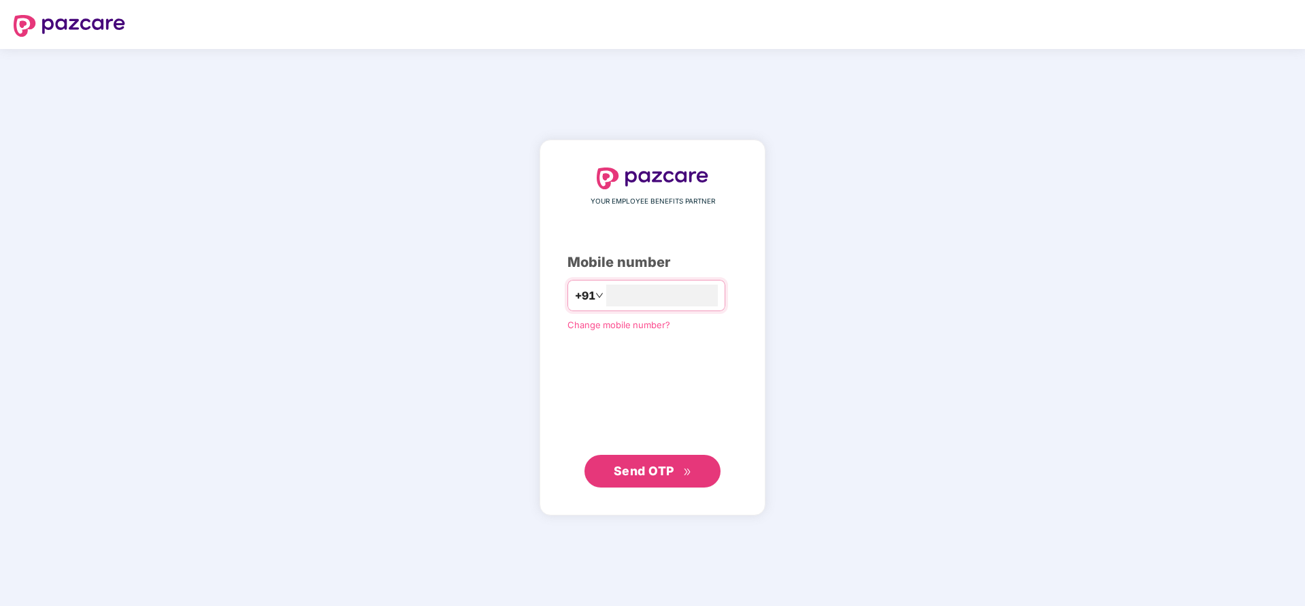 The width and height of the screenshot is (1305, 606). Describe the element at coordinates (652, 201) in the screenshot. I see `span: YOUR EMPLOYEE BENEFITS PARTNER` at that location.